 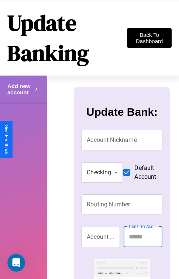 I want to click on h3: Update Bank:, so click(x=122, y=112).